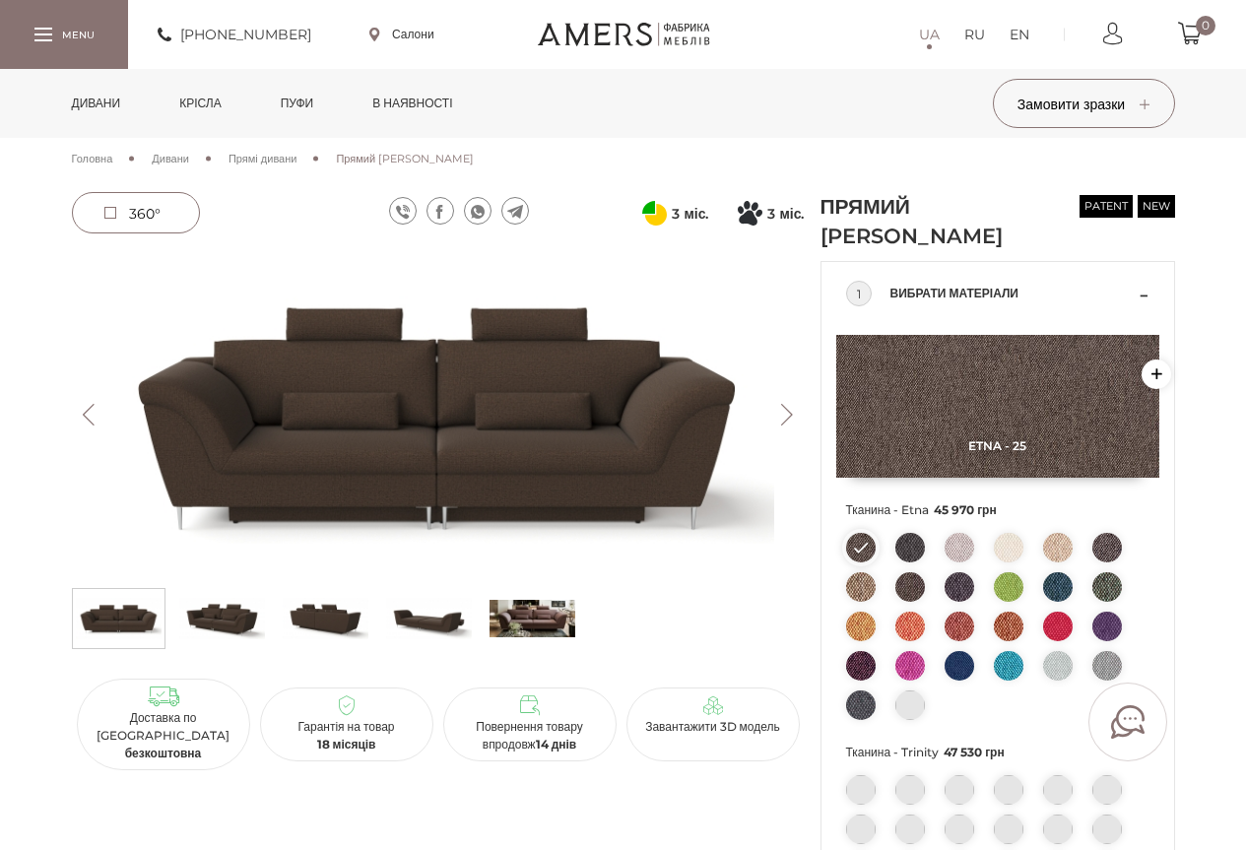  I want to click on a: в наявності, so click(412, 103).